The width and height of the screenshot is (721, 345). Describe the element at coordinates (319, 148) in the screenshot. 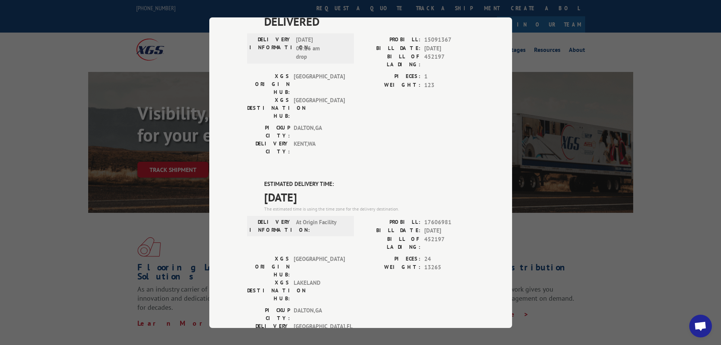

I see `span: KENT , WA` at that location.